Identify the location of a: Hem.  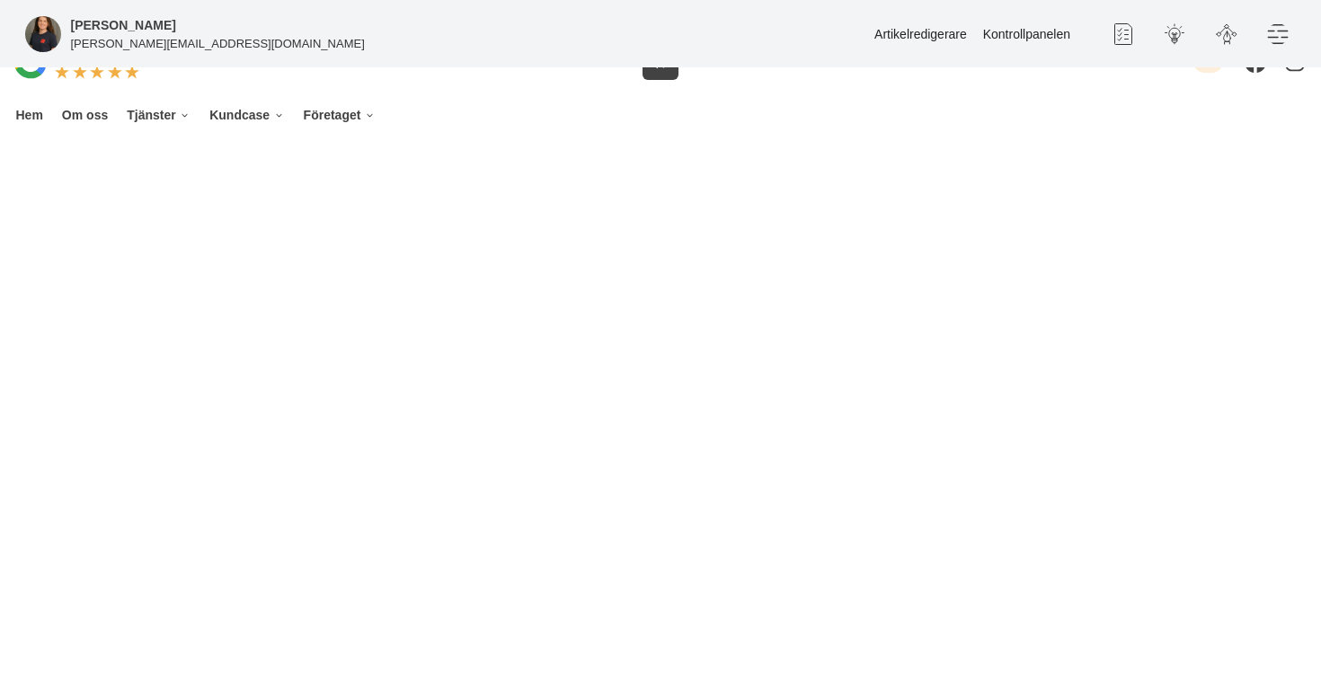
(29, 115).